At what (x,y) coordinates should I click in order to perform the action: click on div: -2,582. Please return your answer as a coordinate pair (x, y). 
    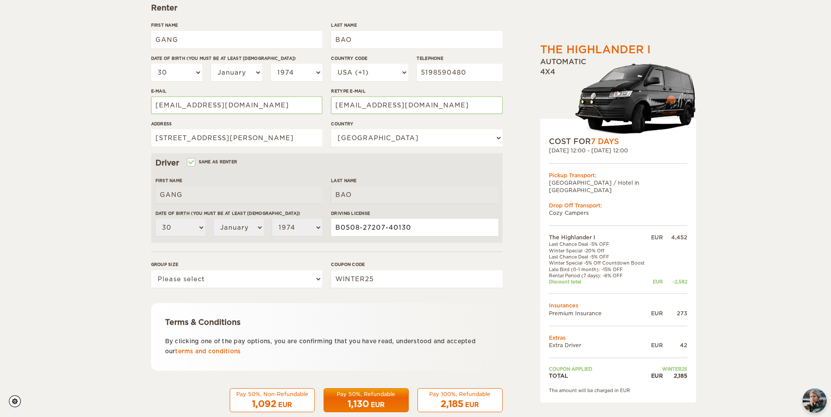
    Looking at the image, I should click on (675, 282).